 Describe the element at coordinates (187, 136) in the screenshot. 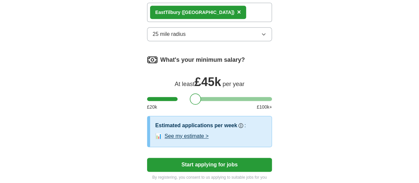

I see `button: See my estimate >` at that location.